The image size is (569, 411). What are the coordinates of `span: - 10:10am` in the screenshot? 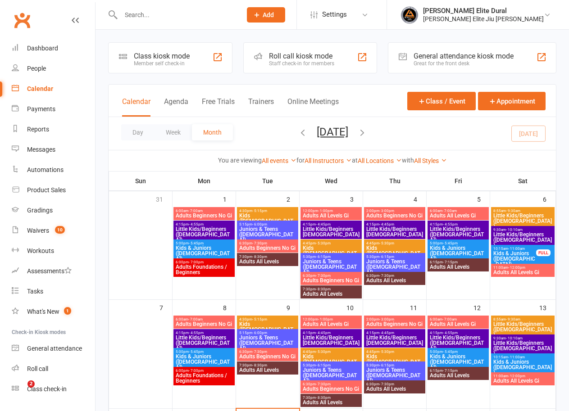 It's located at (514, 338).